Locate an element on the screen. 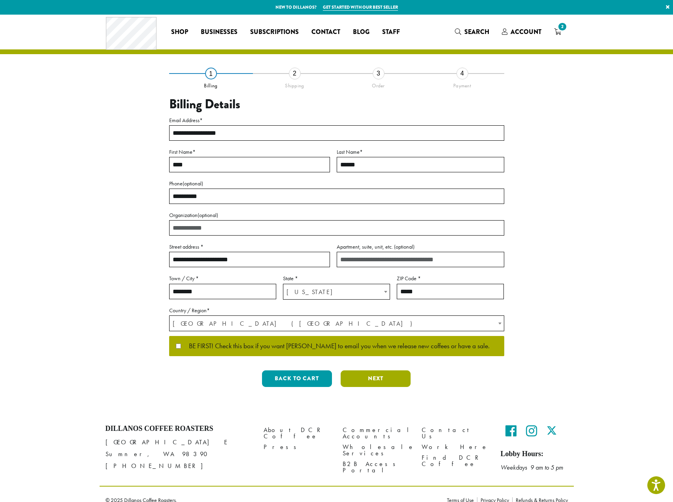  div: Order is located at coordinates (378, 84).